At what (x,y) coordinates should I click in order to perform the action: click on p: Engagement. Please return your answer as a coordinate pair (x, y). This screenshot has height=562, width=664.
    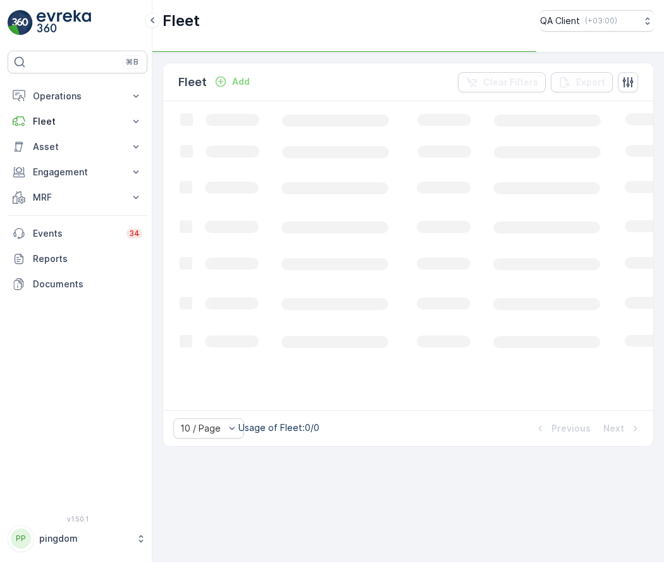
    Looking at the image, I should click on (77, 172).